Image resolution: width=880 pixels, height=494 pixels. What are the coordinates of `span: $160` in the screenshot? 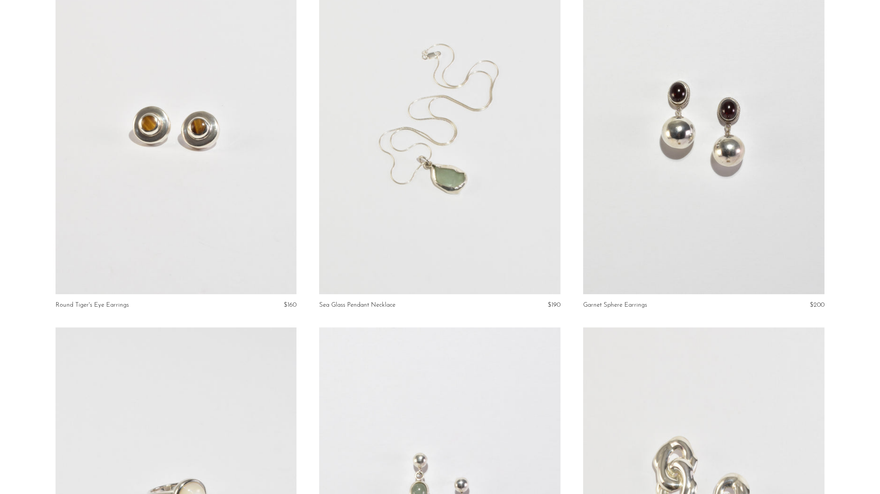 It's located at (290, 305).